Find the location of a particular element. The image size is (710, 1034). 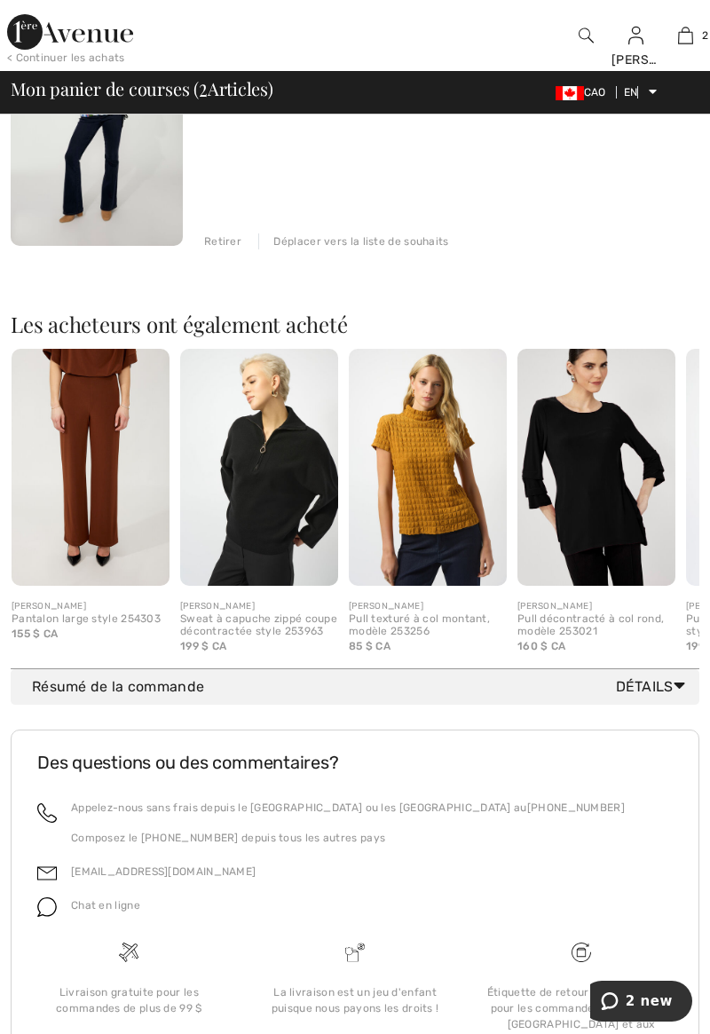

font: Retirer is located at coordinates (223, 241).